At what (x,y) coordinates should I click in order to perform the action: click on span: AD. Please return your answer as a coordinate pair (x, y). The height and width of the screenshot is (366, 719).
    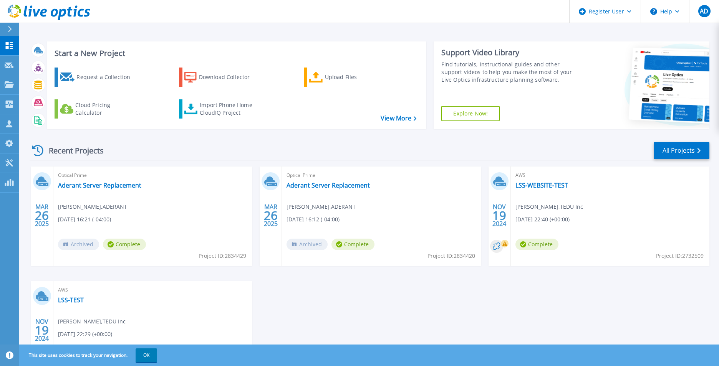
    Looking at the image, I should click on (704, 11).